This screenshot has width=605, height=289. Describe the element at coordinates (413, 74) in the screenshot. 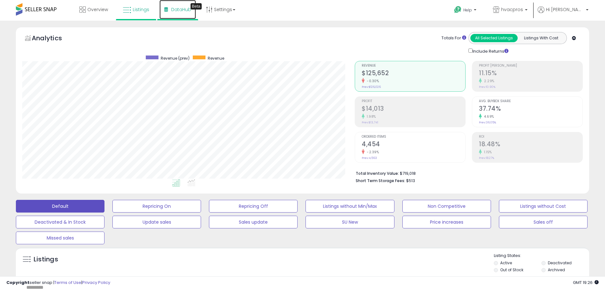

I see `h2: $125,652` at that location.